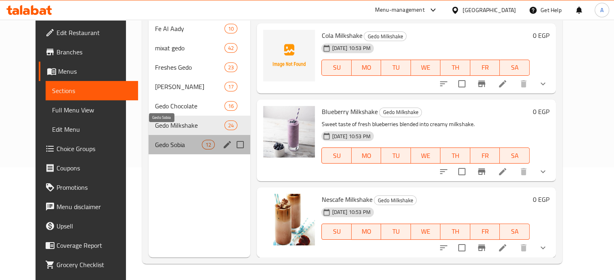 This screenshot has height=280, width=614. I want to click on a: Promotions, so click(88, 188).